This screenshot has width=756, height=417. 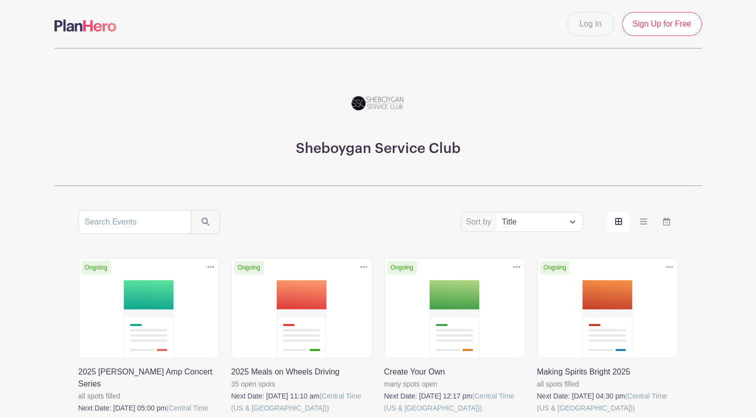 What do you see at coordinates (85, 25) in the screenshot?
I see `img: logo-507f7623f17ff9eddc593b1ce0a138ce2505c220e1c5a4e2b4648c50719b7d32.svg` at bounding box center [85, 25].